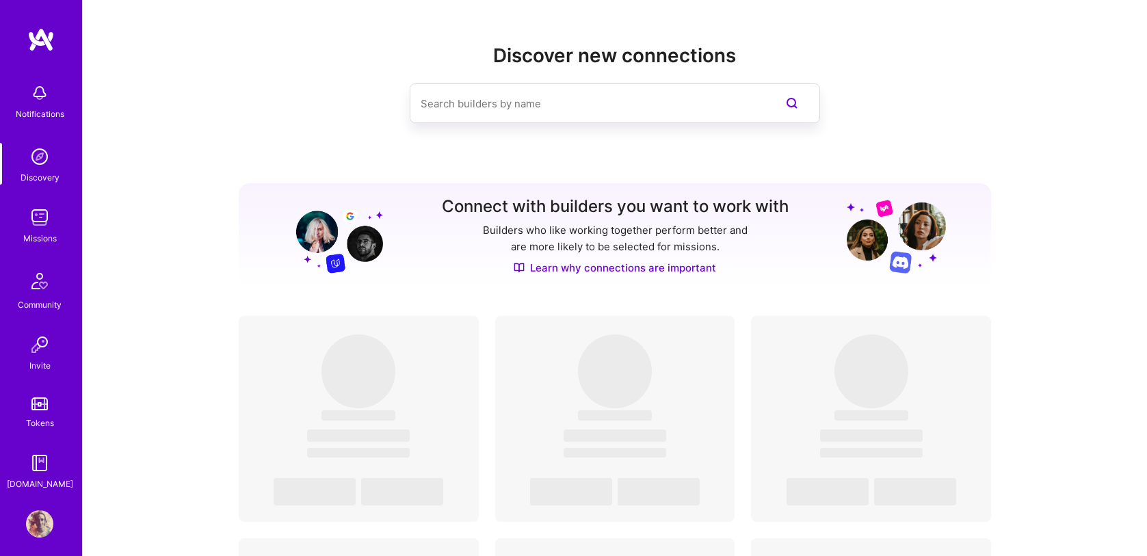 This screenshot has width=1147, height=556. Describe the element at coordinates (40, 177) in the screenshot. I see `div: Discovery` at that location.